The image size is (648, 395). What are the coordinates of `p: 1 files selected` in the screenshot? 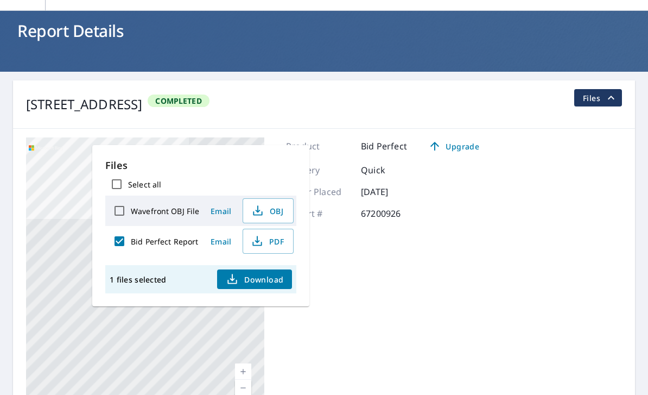 It's located at (138, 279).